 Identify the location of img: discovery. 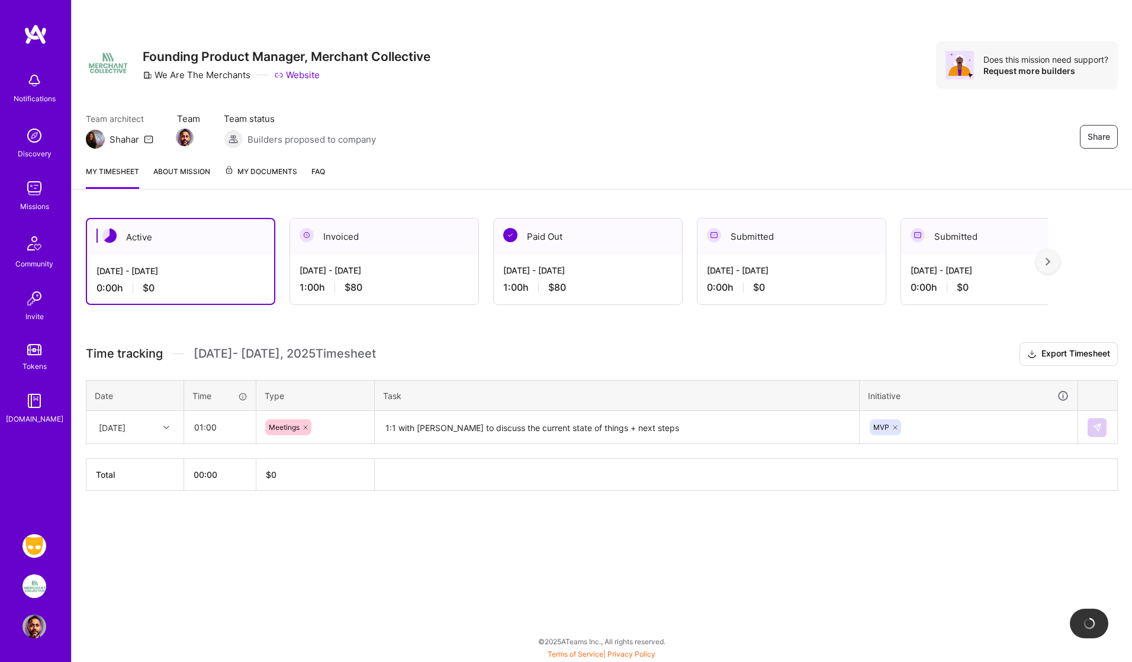
(34, 136).